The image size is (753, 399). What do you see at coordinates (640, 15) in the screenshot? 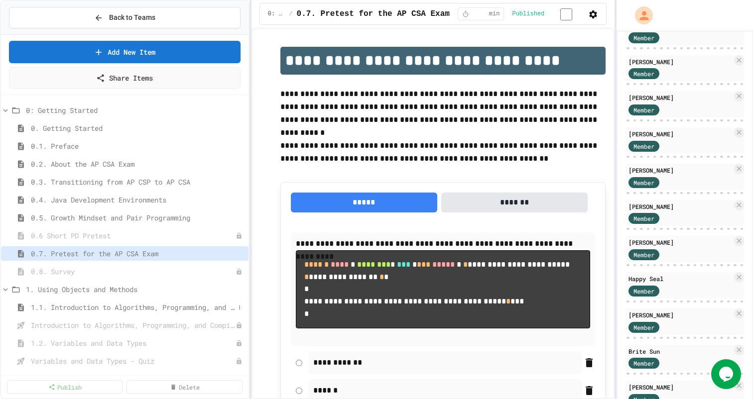
I see `div: My Account` at bounding box center [640, 15].